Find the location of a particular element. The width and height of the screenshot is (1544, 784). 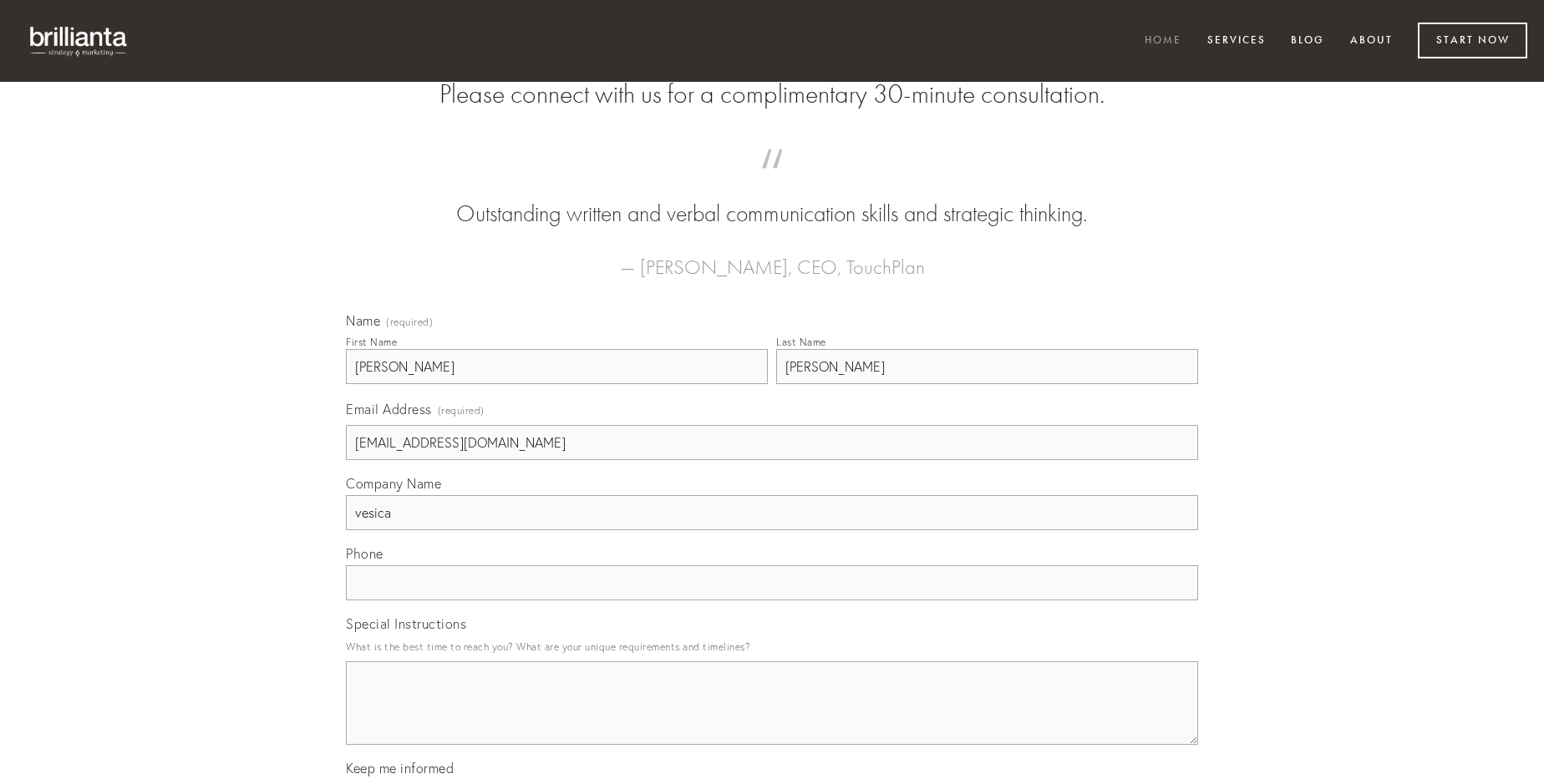

a: Blog is located at coordinates (1308, 41).